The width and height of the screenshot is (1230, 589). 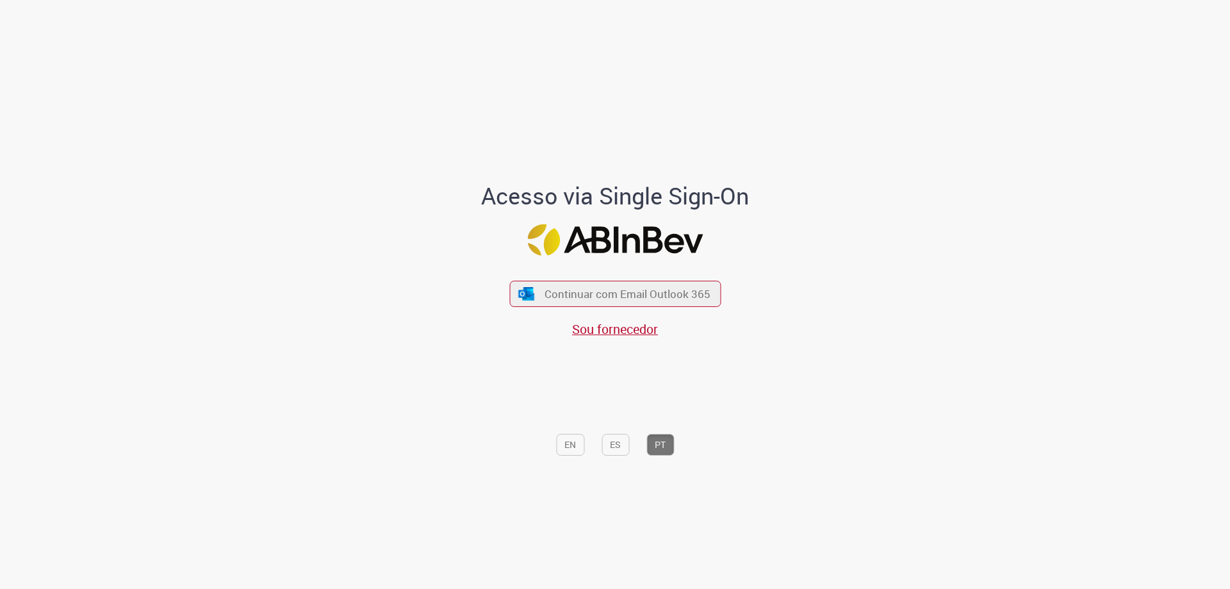 I want to click on h1: Acesso via Single Sign-On, so click(x=615, y=196).